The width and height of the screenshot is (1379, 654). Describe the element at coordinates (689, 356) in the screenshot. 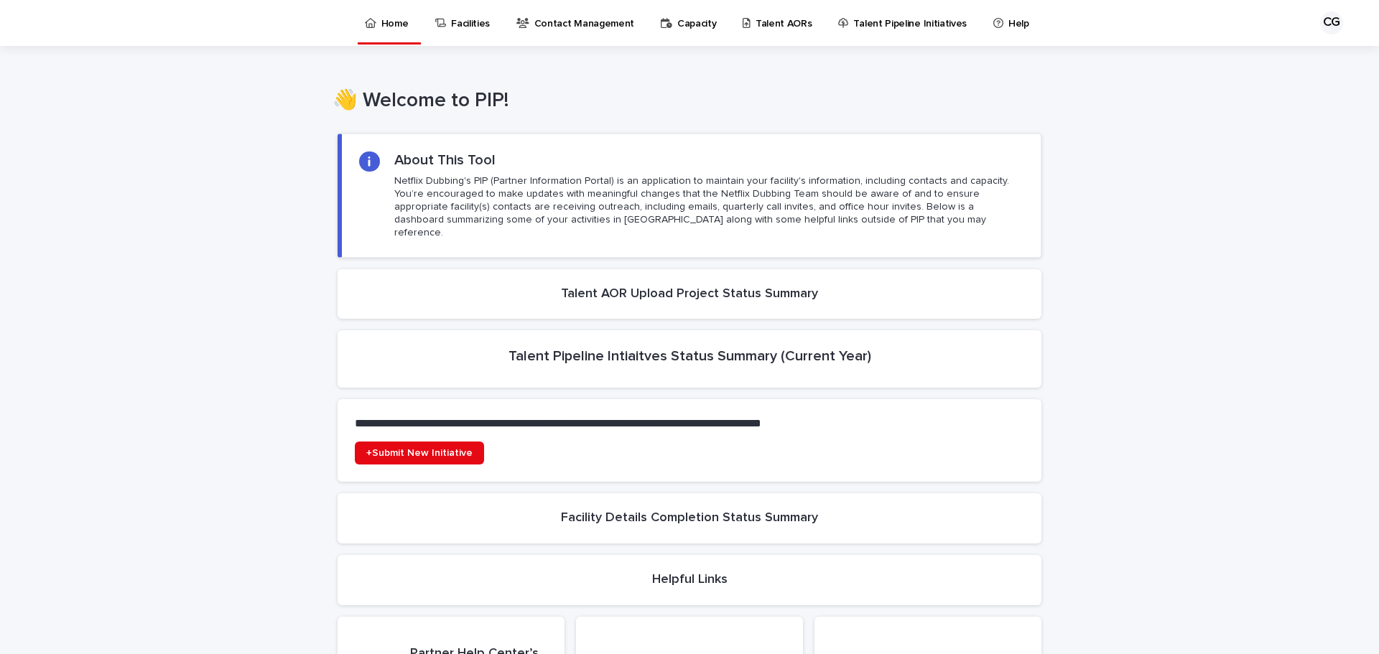

I see `h2: Talent Pipeline Intiaitves Status Summary (Current Year)` at that location.